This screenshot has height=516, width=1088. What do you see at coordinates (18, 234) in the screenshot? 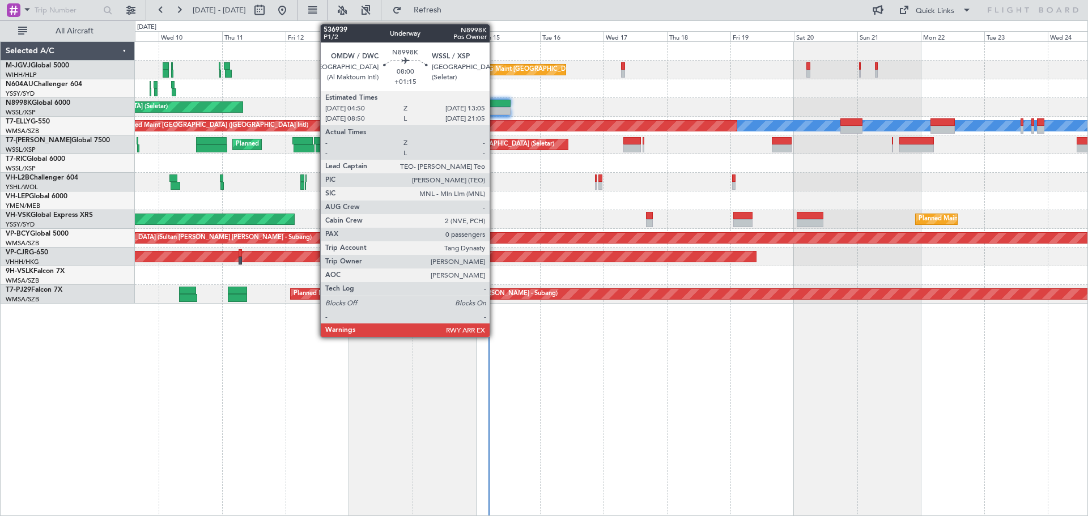
I see `span: VP-BCY` at bounding box center [18, 234].